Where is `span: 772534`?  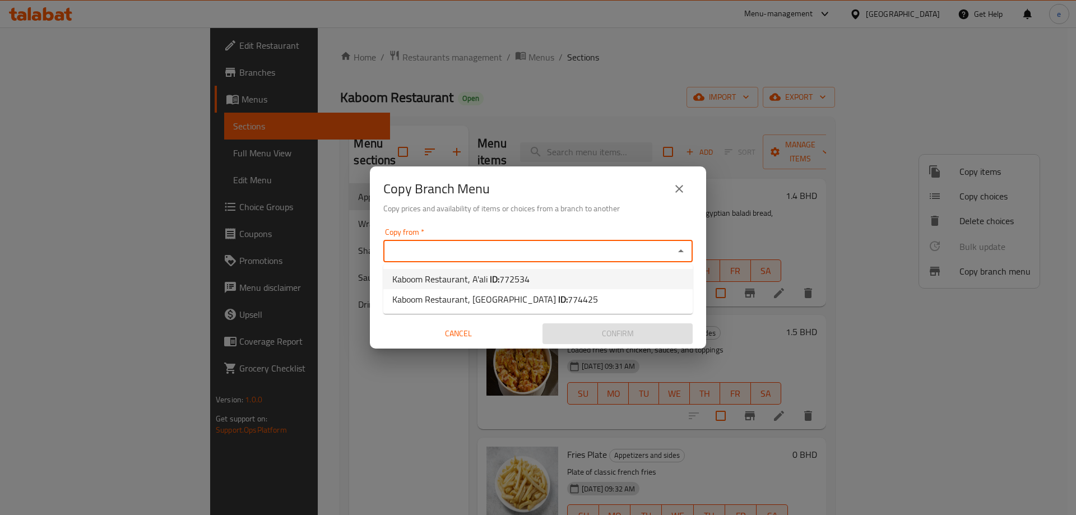
span: 772534 is located at coordinates (514, 279).